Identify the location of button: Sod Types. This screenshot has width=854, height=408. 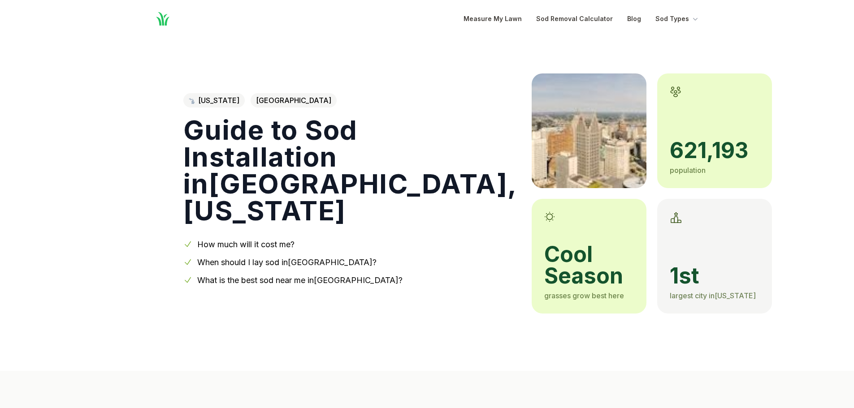
(677, 19).